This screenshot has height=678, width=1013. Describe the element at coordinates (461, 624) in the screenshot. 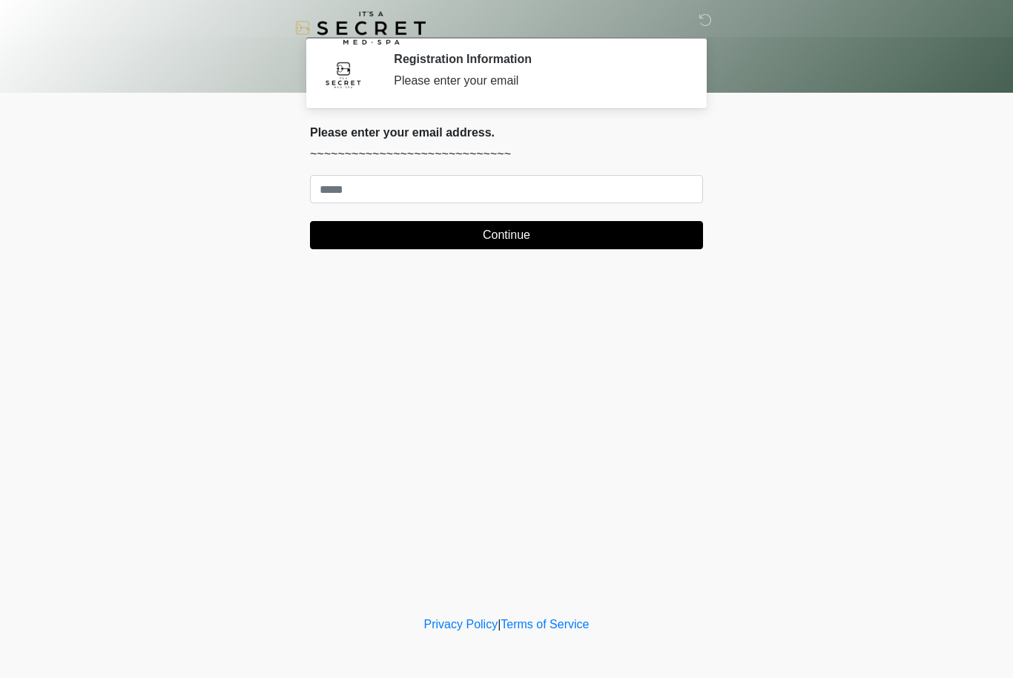

I see `a: Privacy Policy` at that location.